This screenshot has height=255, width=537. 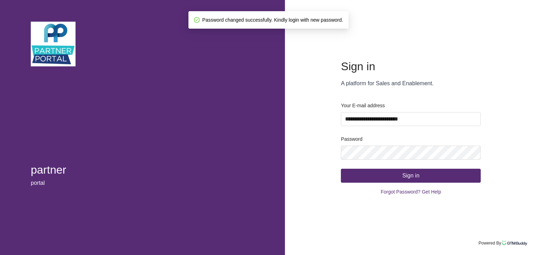 I want to click on div: A platform for Sales and Enablement., so click(x=411, y=83).